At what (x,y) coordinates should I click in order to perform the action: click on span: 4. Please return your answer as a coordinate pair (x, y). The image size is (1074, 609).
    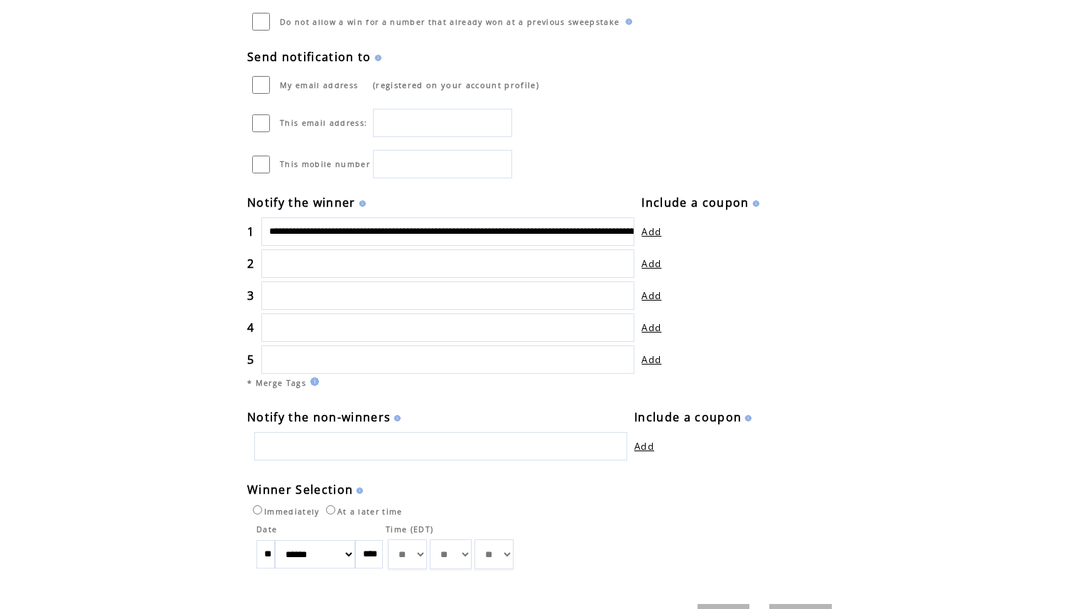
    Looking at the image, I should click on (251, 327).